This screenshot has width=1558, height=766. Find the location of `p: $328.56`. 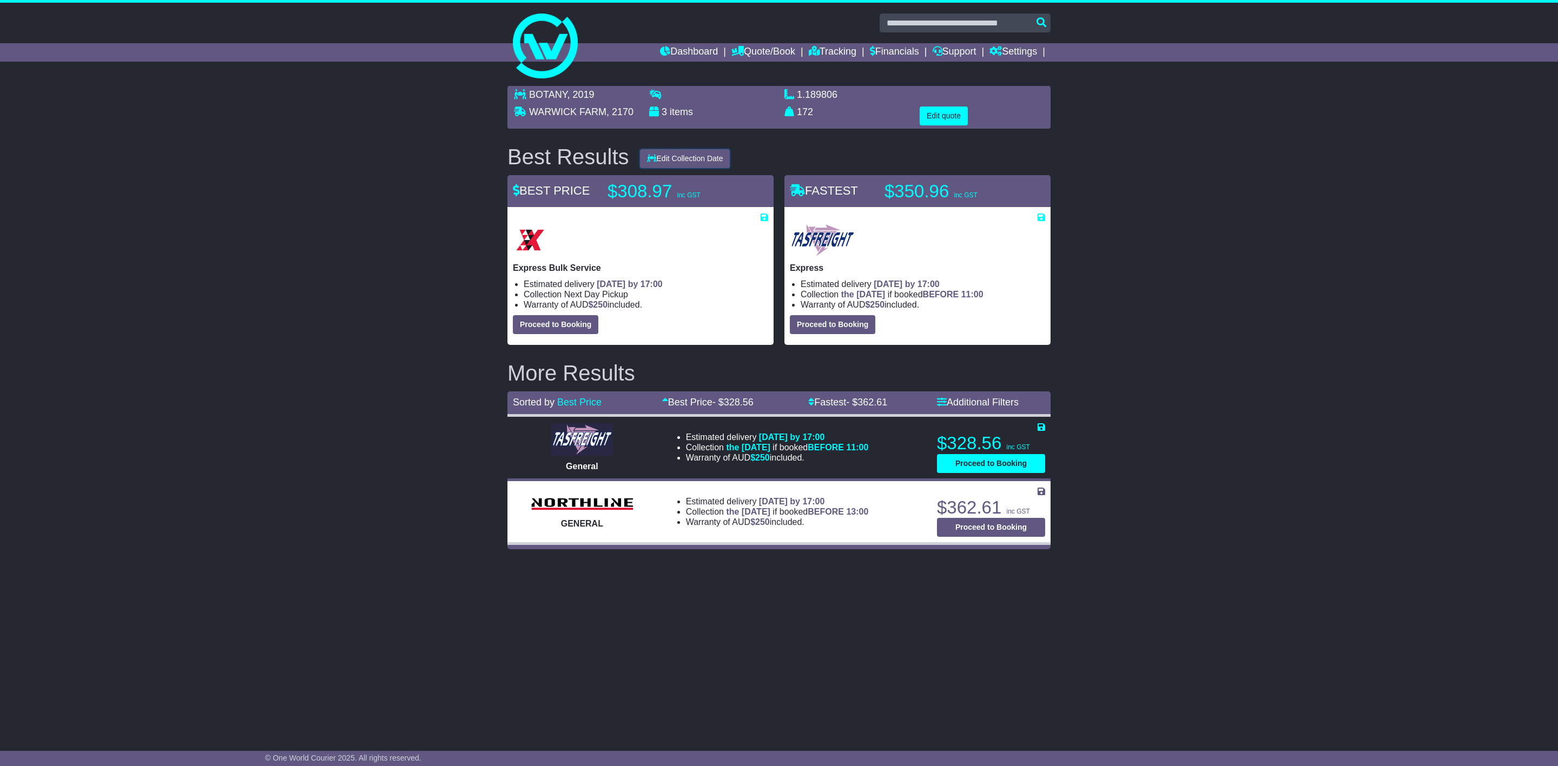

p: $328.56 is located at coordinates (991, 444).